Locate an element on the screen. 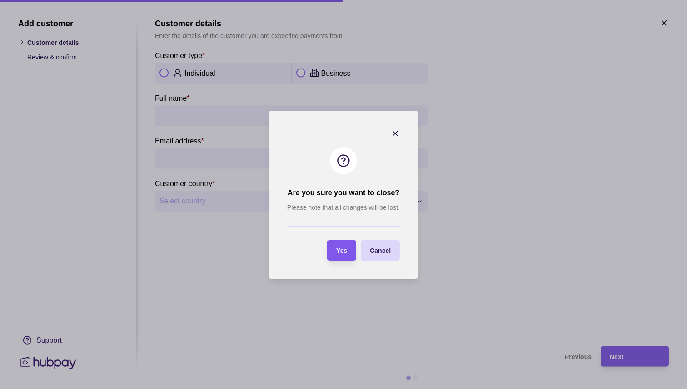 Image resolution: width=687 pixels, height=389 pixels. span: Cancel is located at coordinates (380, 251).